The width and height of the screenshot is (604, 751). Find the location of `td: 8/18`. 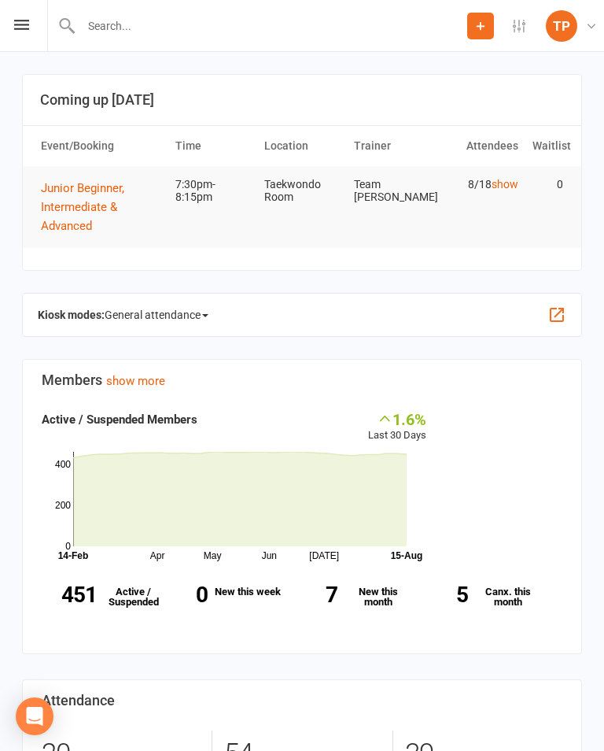

td: 8/18 is located at coordinates (481, 184).